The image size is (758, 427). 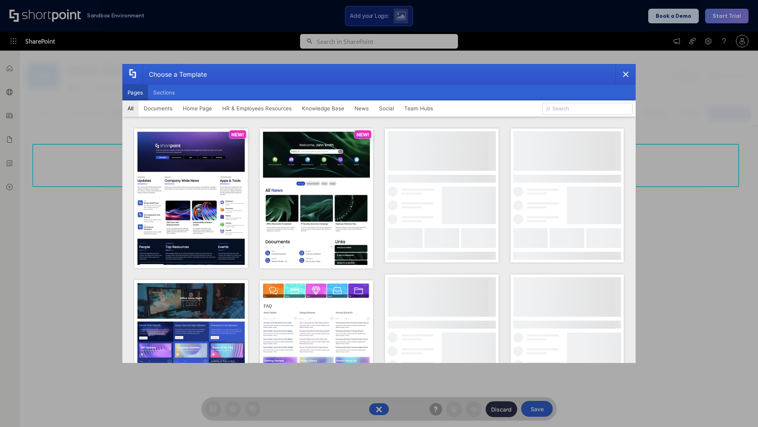 What do you see at coordinates (362, 108) in the screenshot?
I see `button: News` at bounding box center [362, 108].